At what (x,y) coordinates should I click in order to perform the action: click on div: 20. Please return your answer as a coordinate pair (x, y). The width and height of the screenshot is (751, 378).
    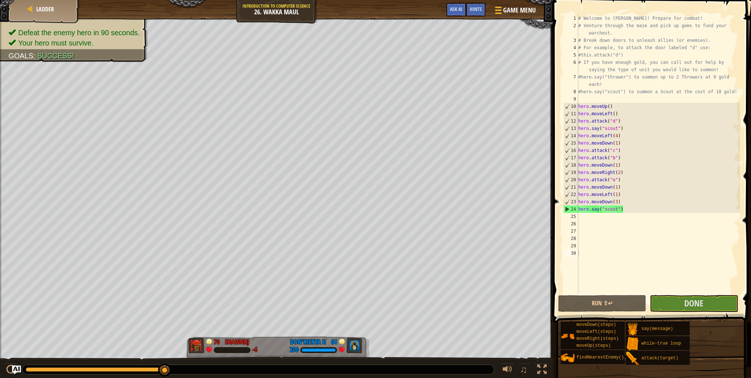
    Looking at the image, I should click on (571, 180).